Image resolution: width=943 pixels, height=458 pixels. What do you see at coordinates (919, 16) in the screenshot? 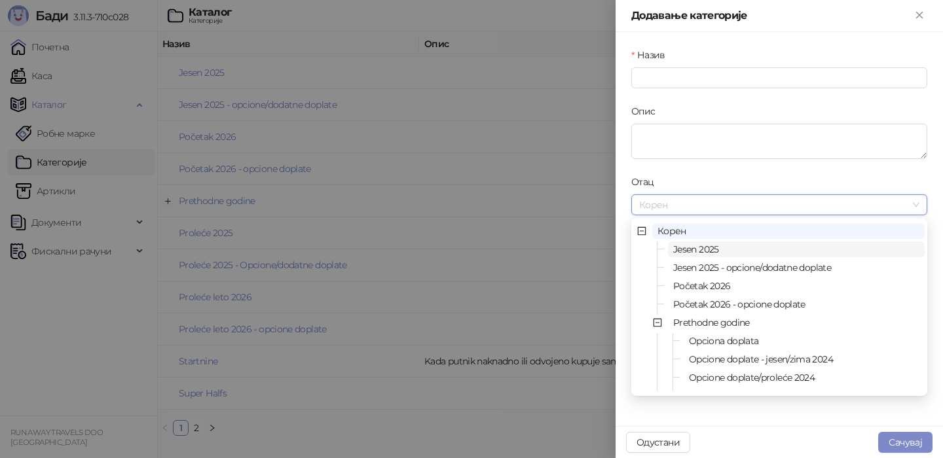
I see `button: Close` at bounding box center [919, 16].